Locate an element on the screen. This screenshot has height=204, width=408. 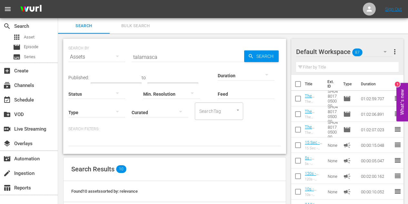
th: Duration is located at coordinates (376, 84).